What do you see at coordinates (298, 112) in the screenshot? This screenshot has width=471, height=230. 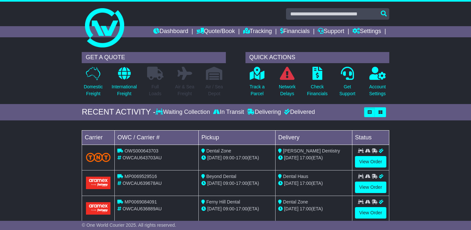 I see `div: Delivered` at bounding box center [298, 112].